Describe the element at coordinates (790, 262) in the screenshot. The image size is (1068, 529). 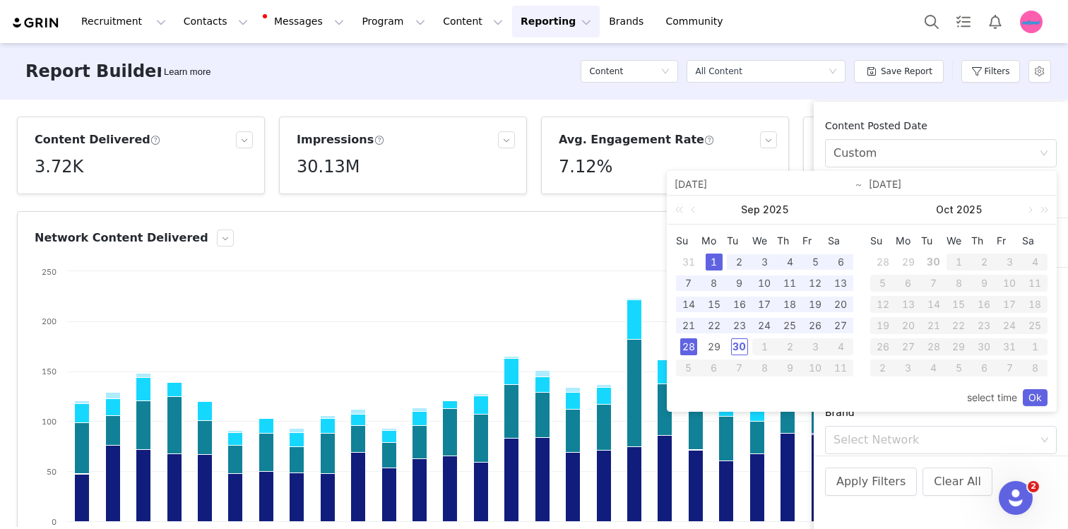
I see `td: September 4, 2025` at that location.